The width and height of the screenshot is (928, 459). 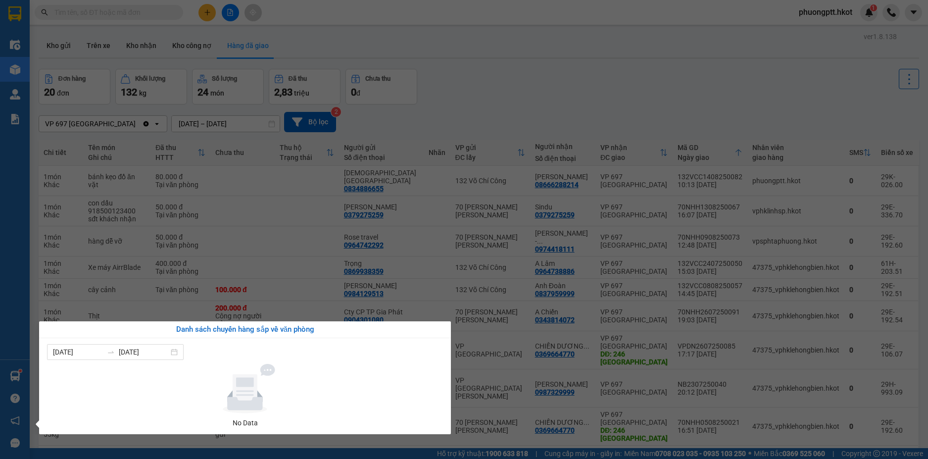 I want to click on input: Từ ngày, so click(x=78, y=352).